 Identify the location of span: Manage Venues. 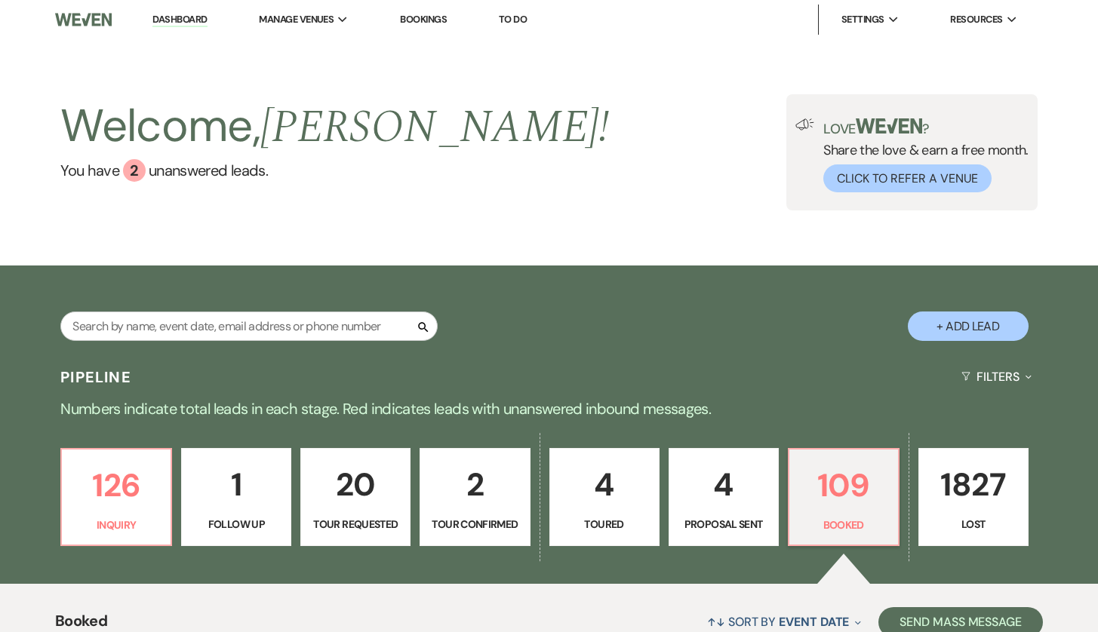
(296, 20).